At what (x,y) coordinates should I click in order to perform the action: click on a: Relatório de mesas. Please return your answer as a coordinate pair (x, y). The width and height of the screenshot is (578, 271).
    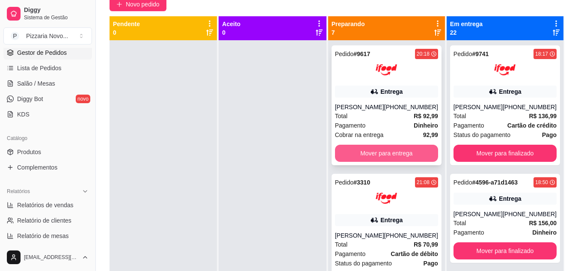
    Looking at the image, I should click on (47, 236).